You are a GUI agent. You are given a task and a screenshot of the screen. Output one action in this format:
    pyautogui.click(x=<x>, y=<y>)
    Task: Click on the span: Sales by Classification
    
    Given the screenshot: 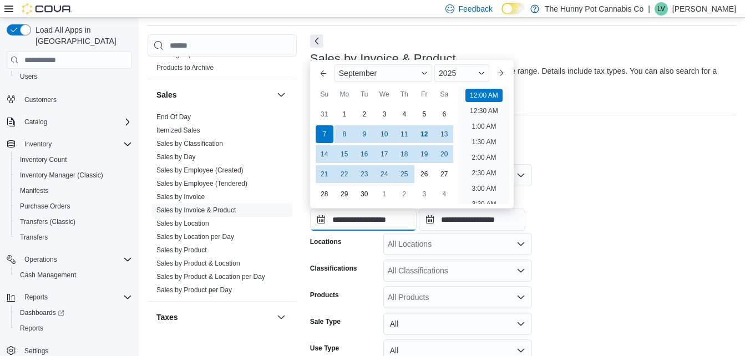 What is the action you would take?
    pyautogui.click(x=190, y=144)
    